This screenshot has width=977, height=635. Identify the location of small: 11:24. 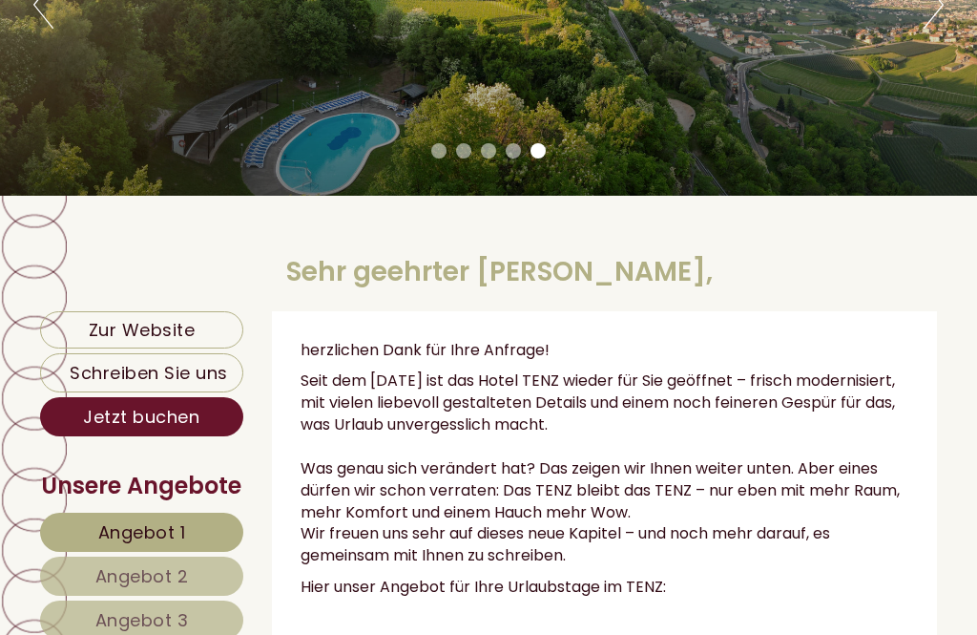
(179, 103).